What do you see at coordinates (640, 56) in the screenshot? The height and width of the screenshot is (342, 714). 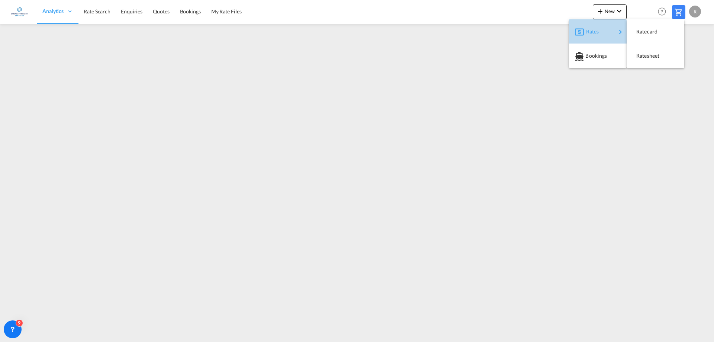 I see `span: Ratesheet` at bounding box center [640, 56].